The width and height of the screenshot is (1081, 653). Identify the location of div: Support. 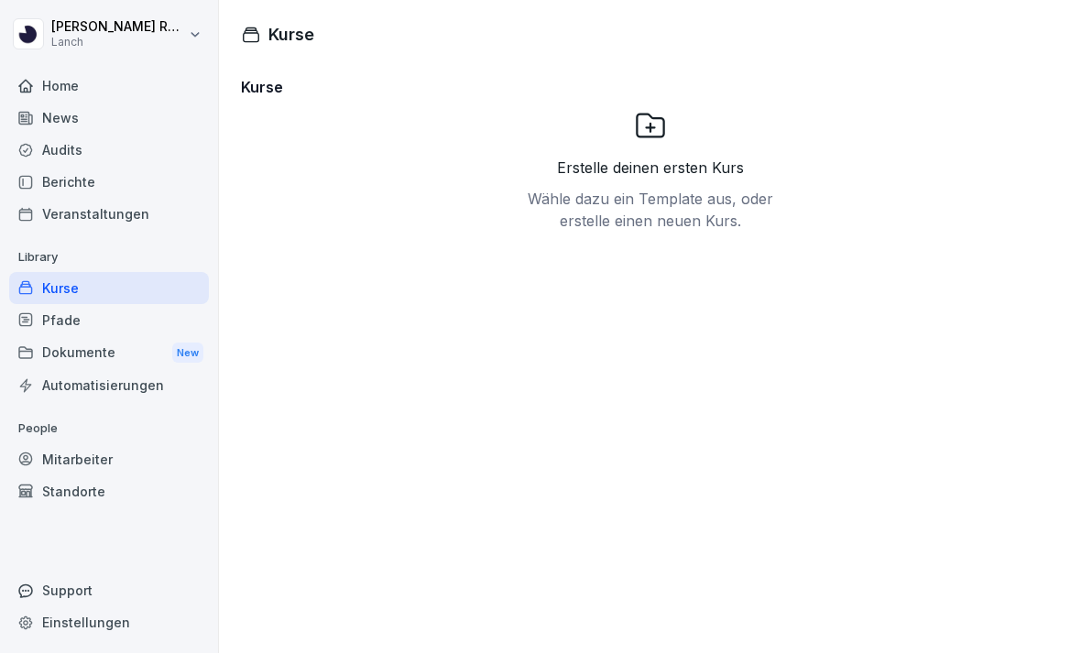
(109, 590).